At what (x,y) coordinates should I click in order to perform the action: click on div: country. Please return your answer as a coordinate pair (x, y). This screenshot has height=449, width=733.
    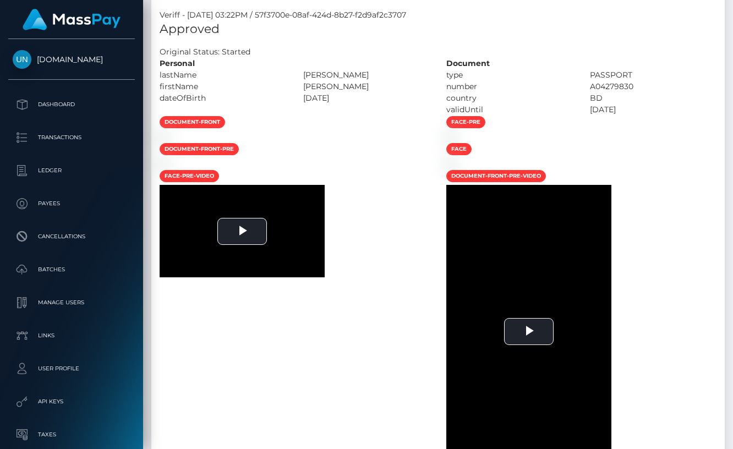
    Looking at the image, I should click on (509, 98).